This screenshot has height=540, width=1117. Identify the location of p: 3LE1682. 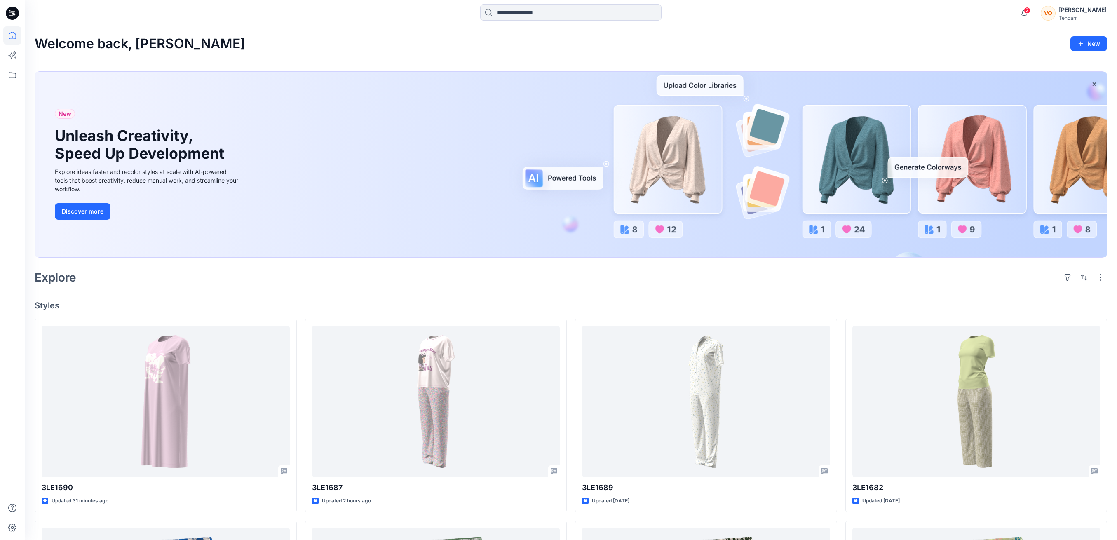
(976, 487).